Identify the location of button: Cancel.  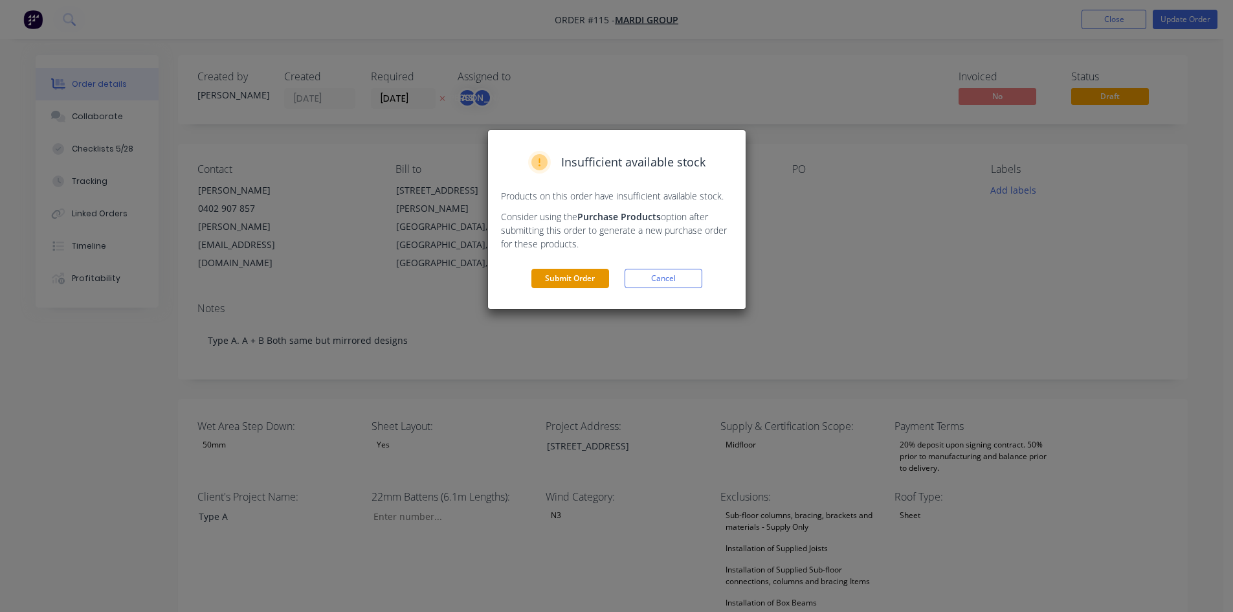
(663, 278).